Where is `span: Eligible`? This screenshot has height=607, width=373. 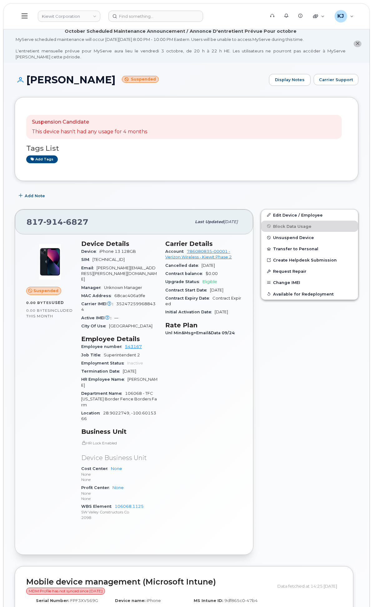
span: Eligible is located at coordinates (210, 282).